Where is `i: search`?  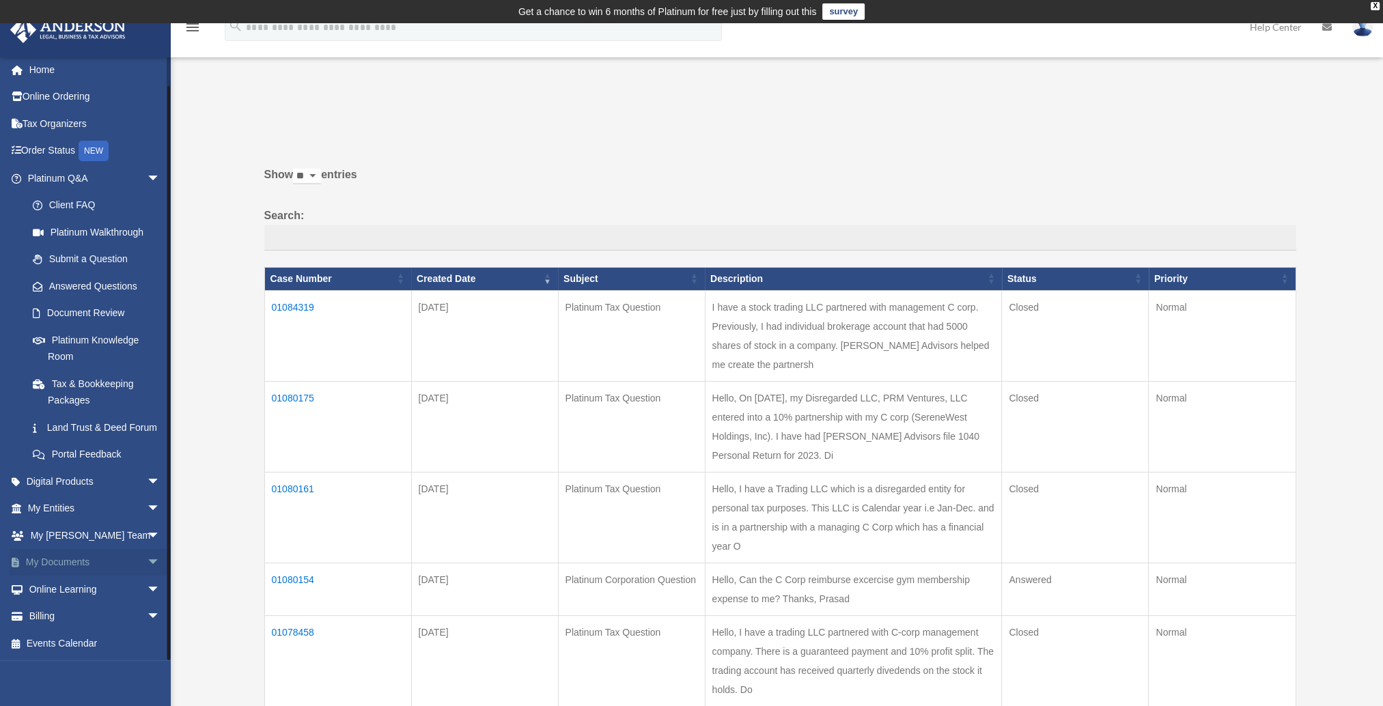 i: search is located at coordinates (236, 26).